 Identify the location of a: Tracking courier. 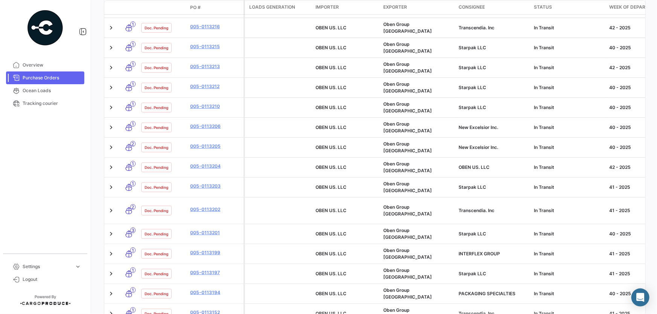
(45, 104).